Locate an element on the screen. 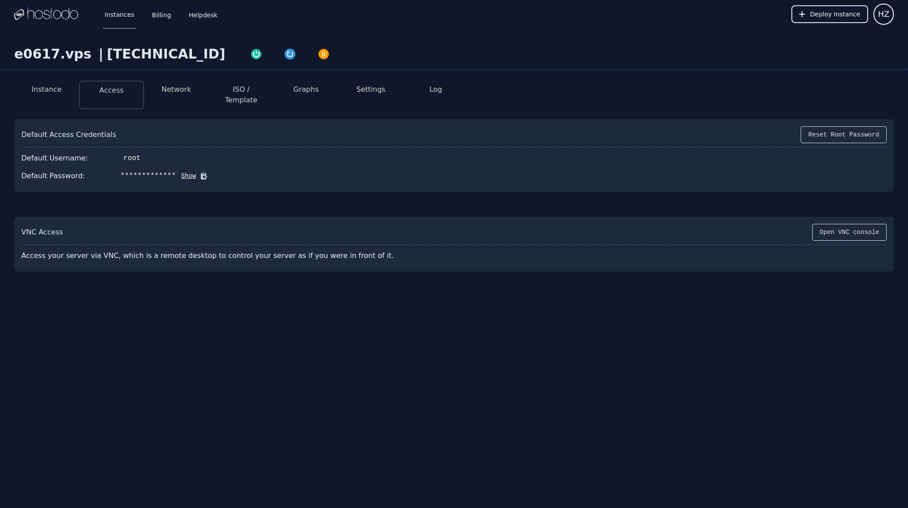  div: Default Password: is located at coordinates (53, 176).